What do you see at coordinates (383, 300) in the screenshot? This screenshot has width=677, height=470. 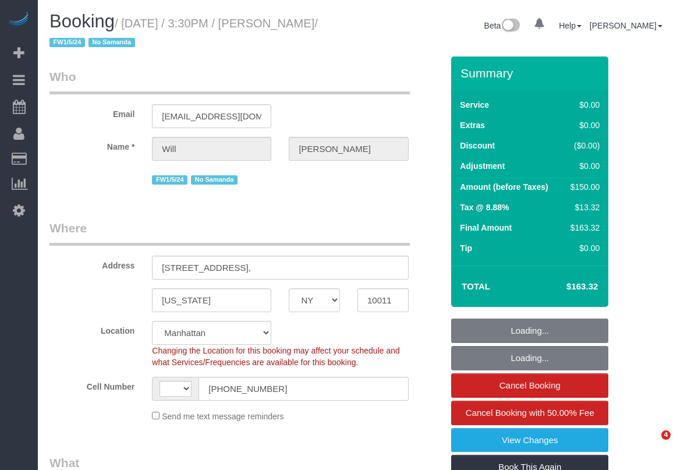 I see `input: Zip Code` at bounding box center [383, 300].